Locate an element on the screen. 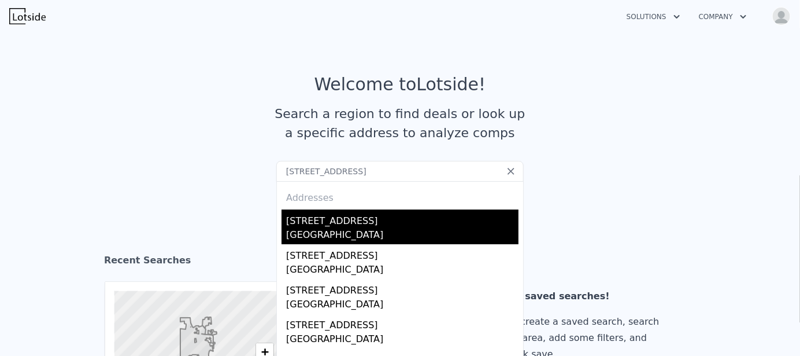  img: avatar is located at coordinates (782, 16).